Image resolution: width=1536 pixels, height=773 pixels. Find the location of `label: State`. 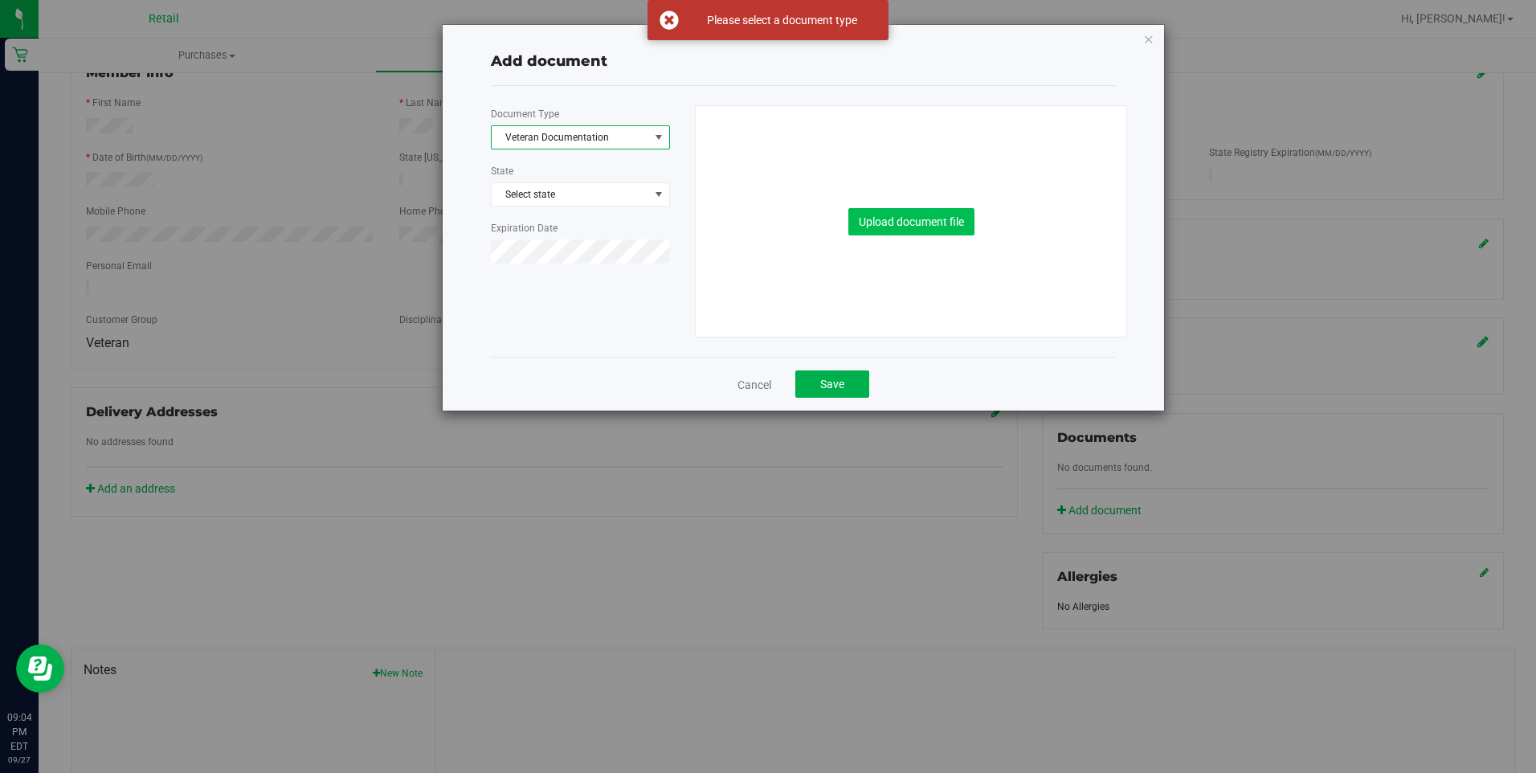

label: State is located at coordinates (502, 171).